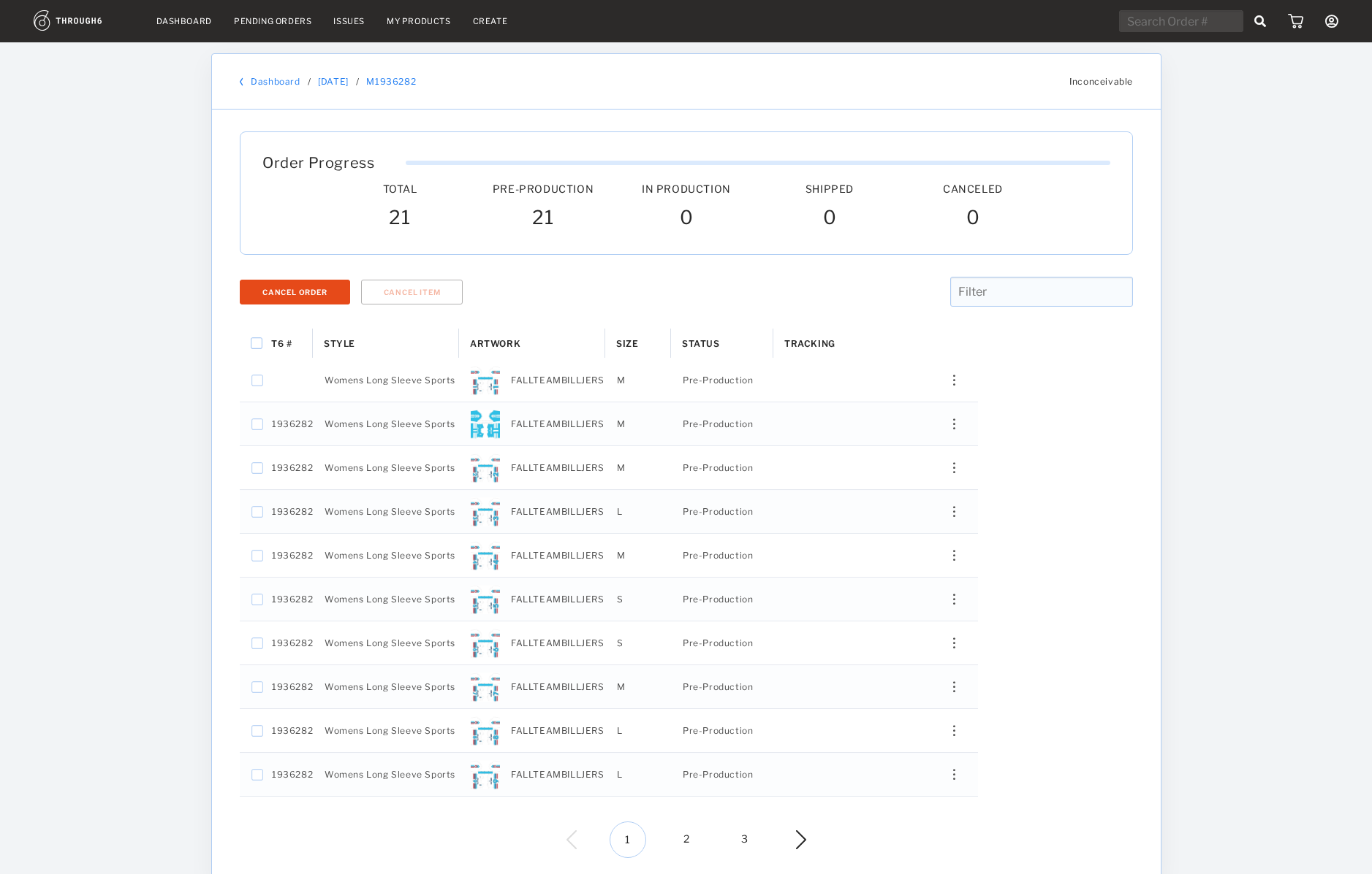 This screenshot has width=1372, height=874. I want to click on span: FALLTEAMBILLJERSEYWHITE2, so click(582, 468).